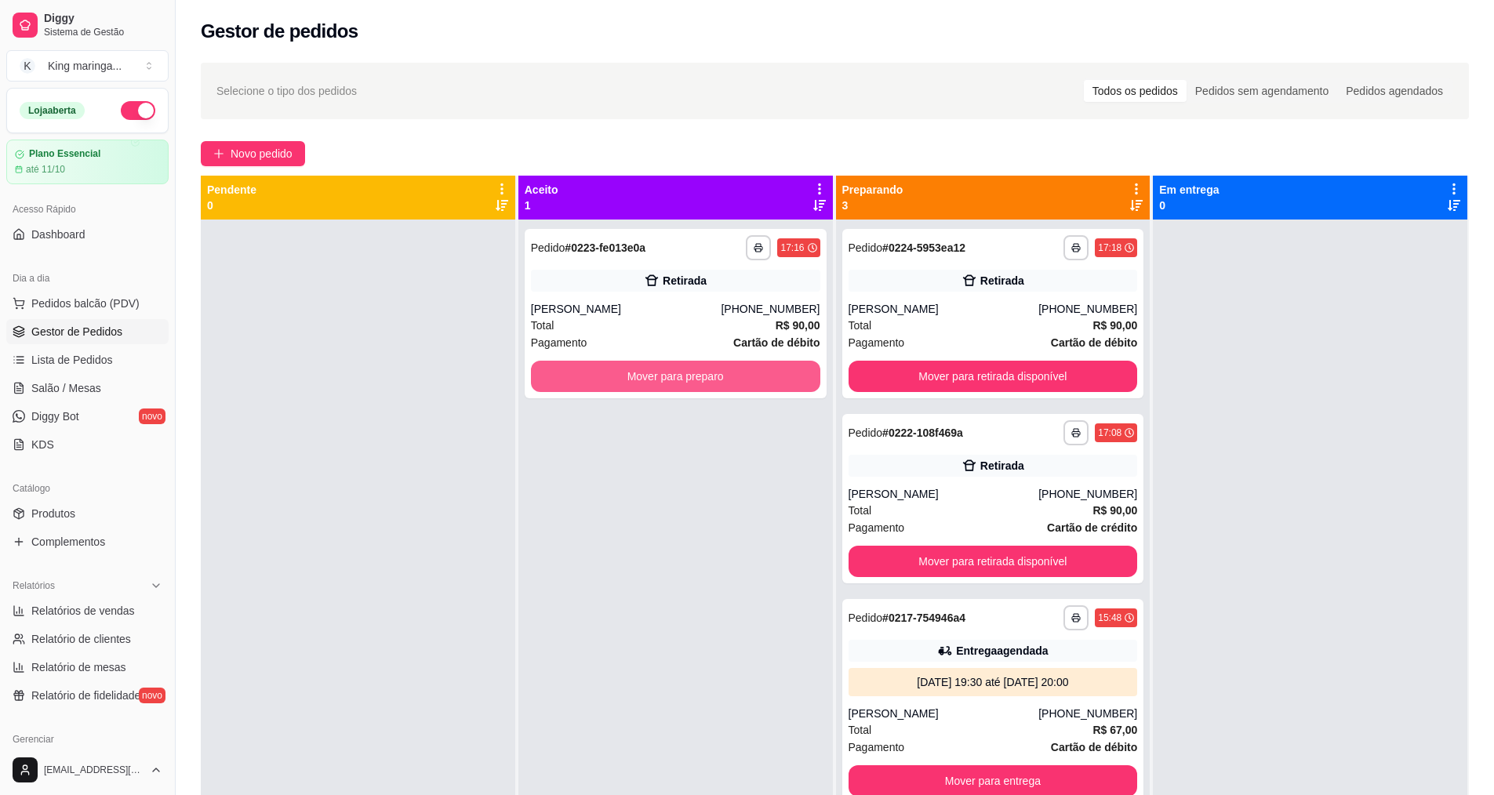 Image resolution: width=1494 pixels, height=795 pixels. What do you see at coordinates (27, 66) in the screenshot?
I see `span: K` at bounding box center [27, 66].